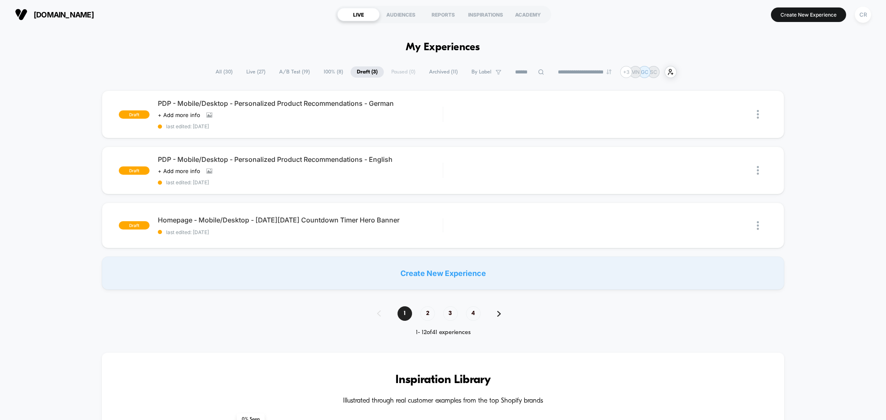 The width and height of the screenshot is (886, 420). What do you see at coordinates (443, 15) in the screenshot?
I see `div: REPORTS` at bounding box center [443, 15].